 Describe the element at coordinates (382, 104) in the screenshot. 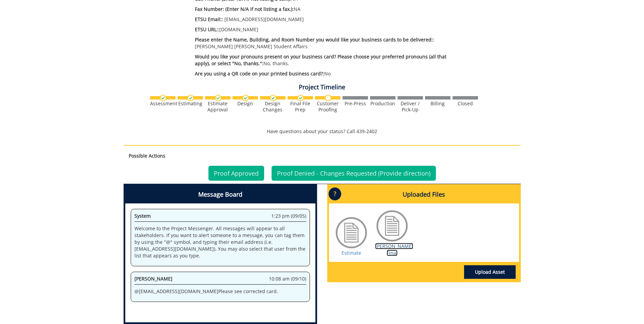

I see `div: Production` at that location.